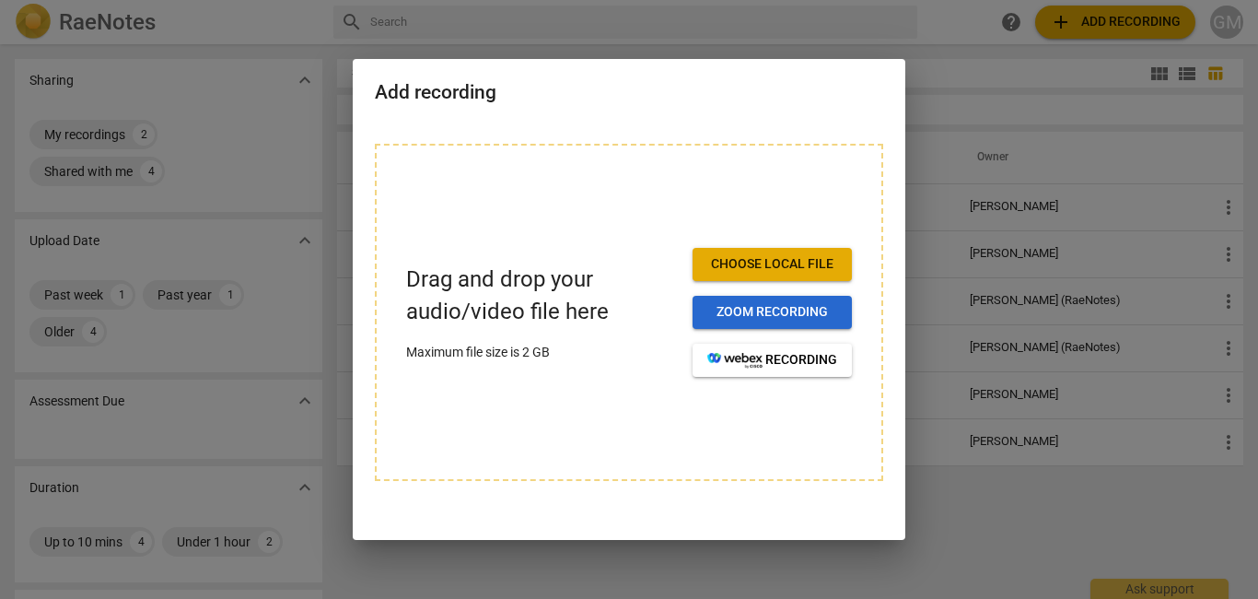 This screenshot has height=599, width=1258. Describe the element at coordinates (772, 264) in the screenshot. I see `button: Choose local file` at that location.